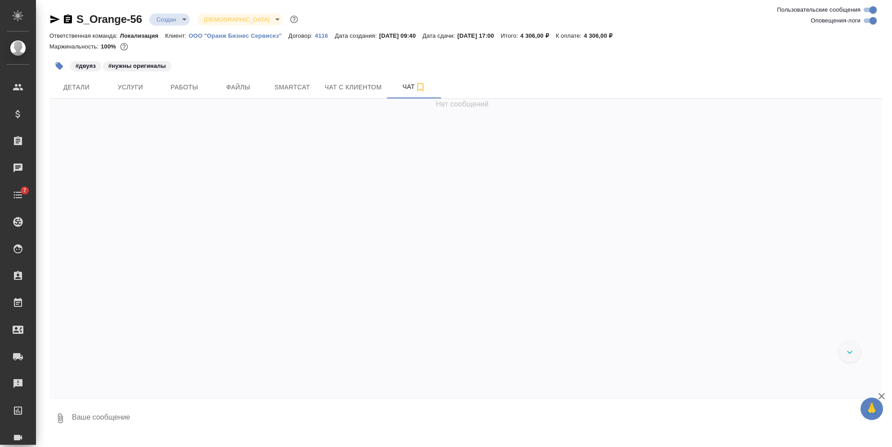 The width and height of the screenshot is (892, 447). What do you see at coordinates (184, 87) in the screenshot?
I see `span: Работы` at bounding box center [184, 87].